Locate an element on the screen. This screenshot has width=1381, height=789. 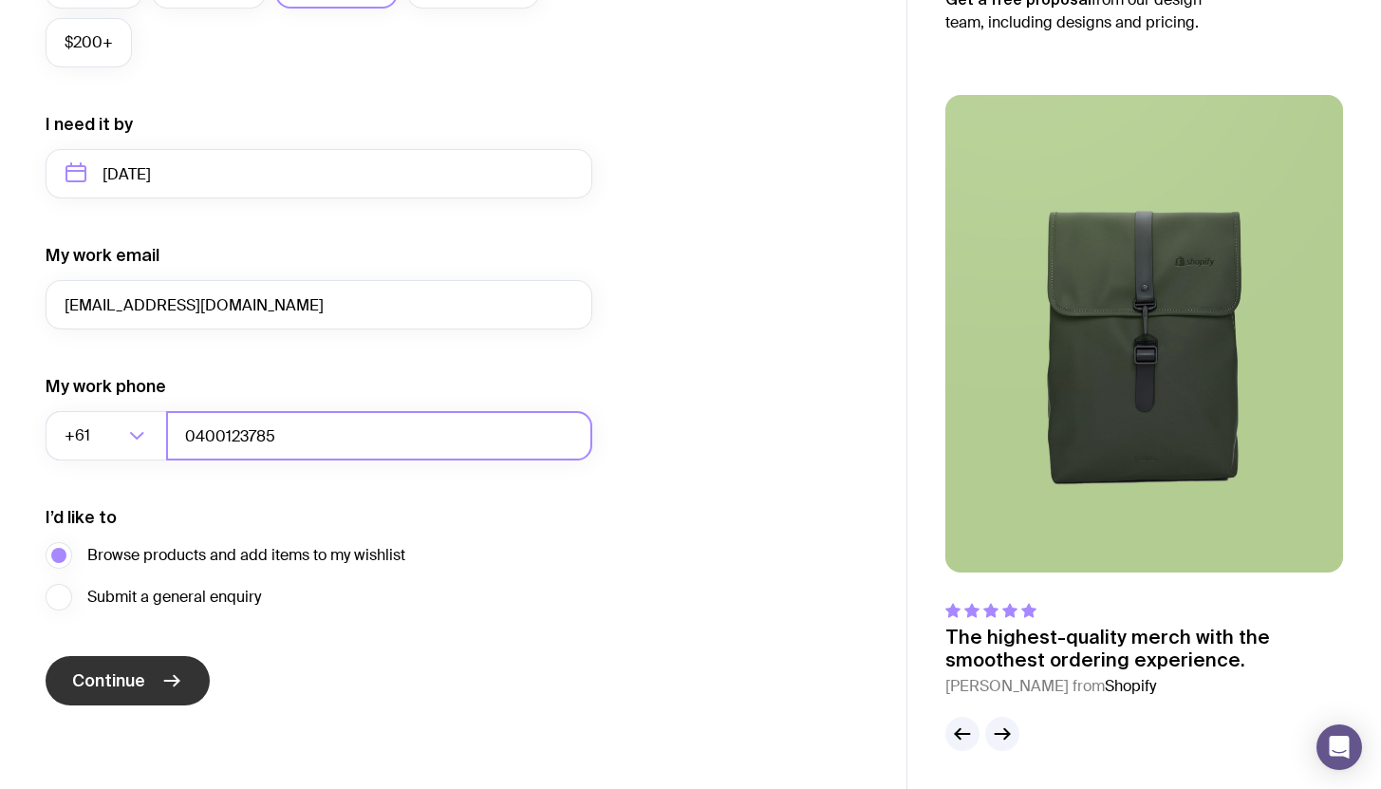
label: My work phone is located at coordinates (105, 386).